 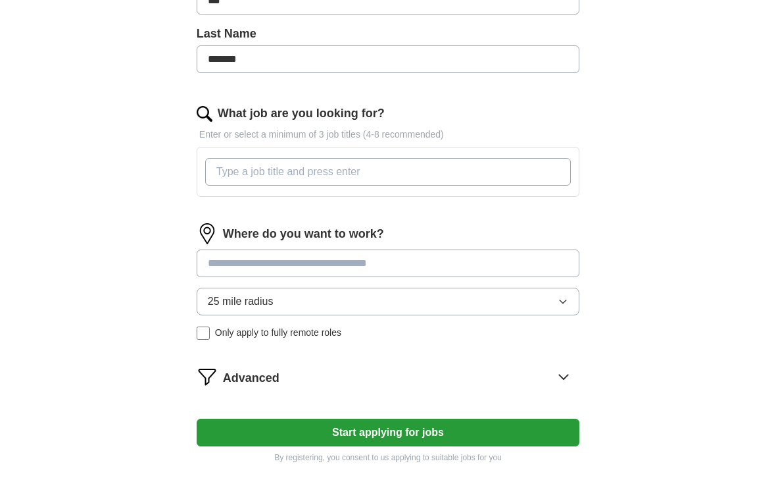 What do you see at coordinates (278, 332) in the screenshot?
I see `span: Only apply to fully remote roles` at bounding box center [278, 332].